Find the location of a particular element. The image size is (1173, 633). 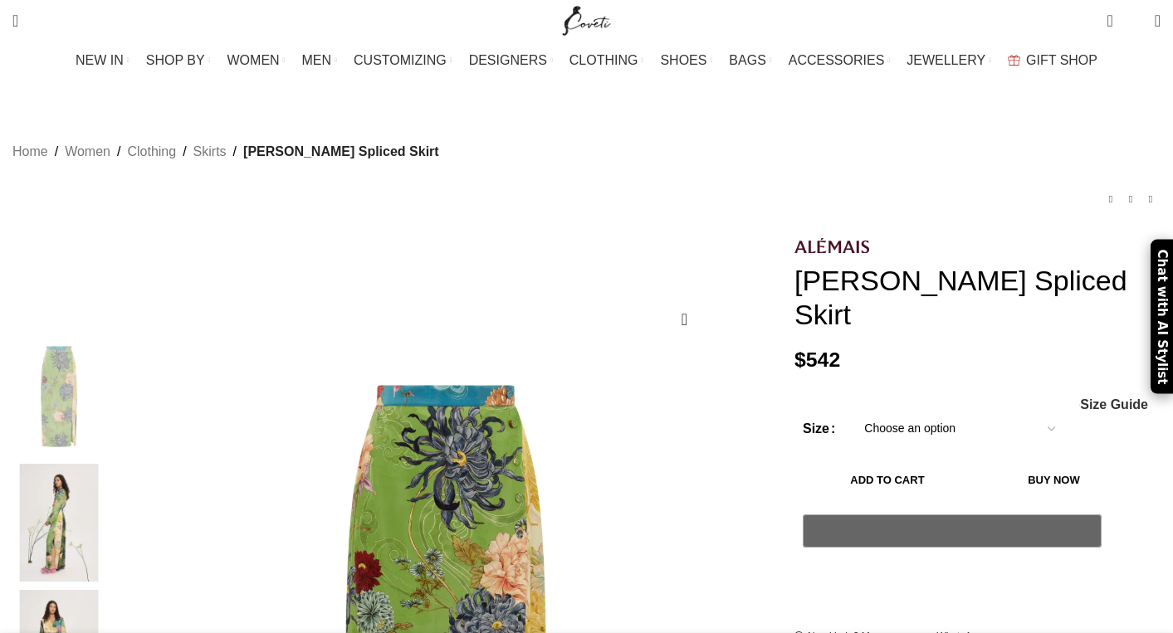

div: Search is located at coordinates (15, 21).